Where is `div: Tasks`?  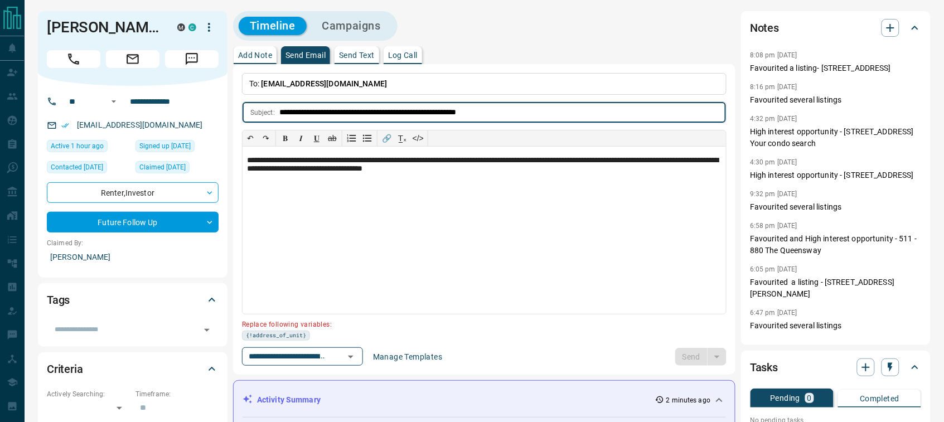 div: Tasks is located at coordinates (836, 368).